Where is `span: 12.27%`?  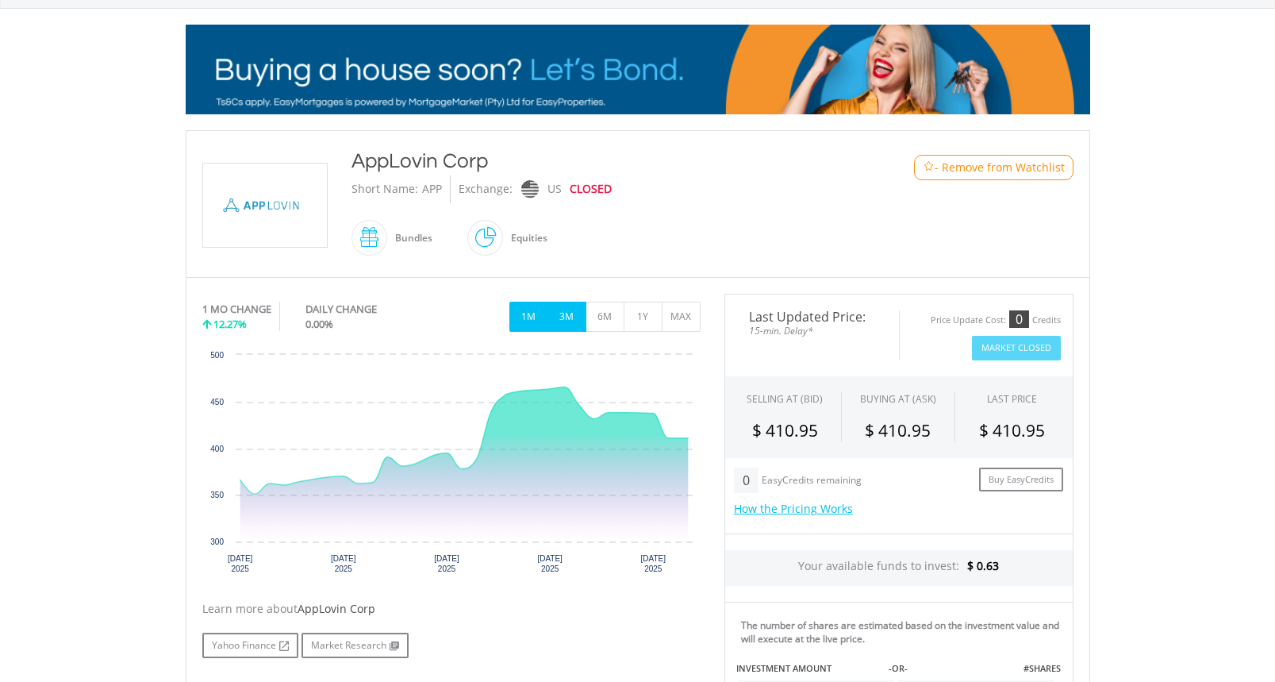 span: 12.27% is located at coordinates (230, 324).